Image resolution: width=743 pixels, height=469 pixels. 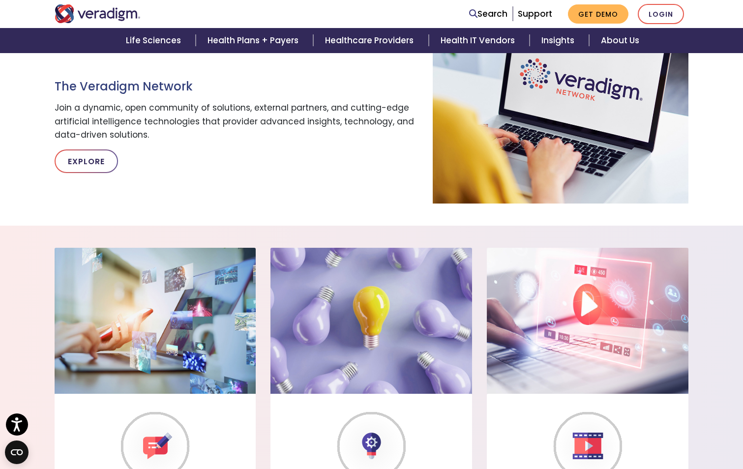 I want to click on a: Insights, so click(x=559, y=40).